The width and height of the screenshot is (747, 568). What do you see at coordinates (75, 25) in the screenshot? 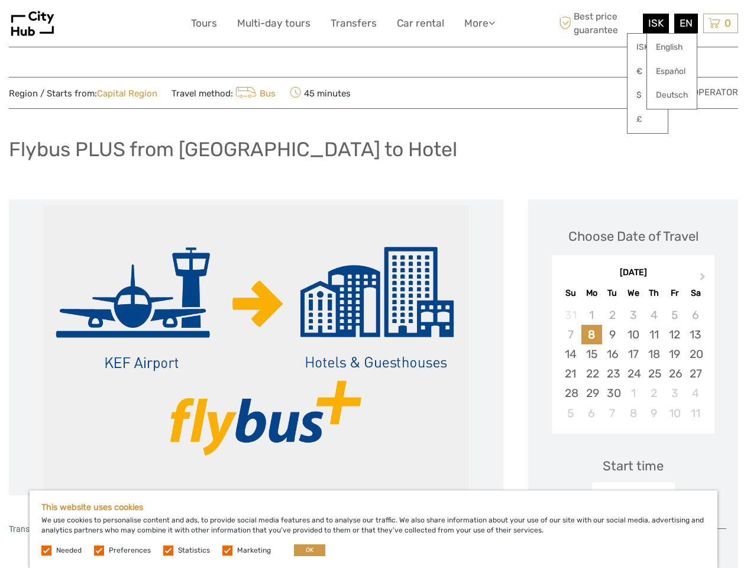
I see `p: We're away right now. Please check back later!` at bounding box center [75, 25].